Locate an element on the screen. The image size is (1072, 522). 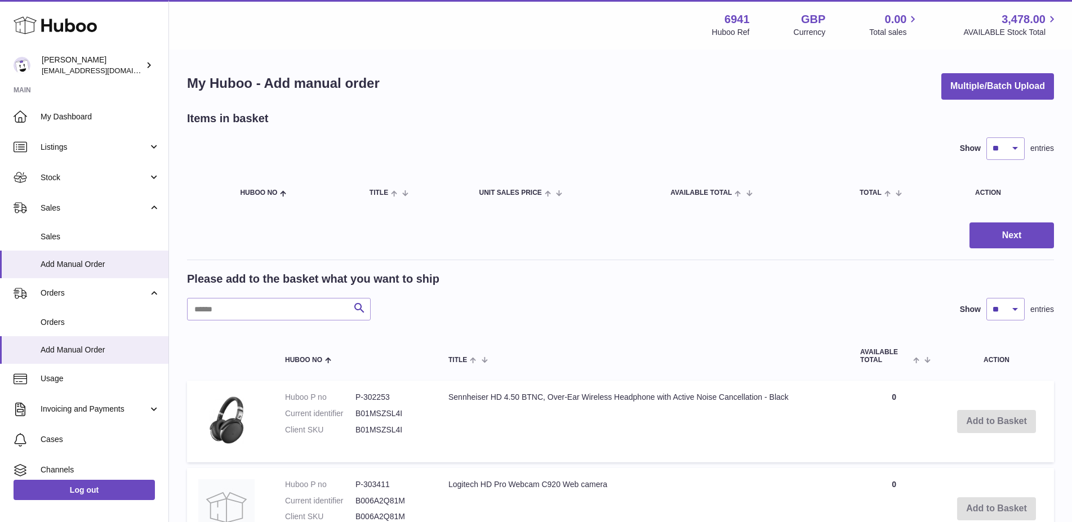
span: Unit Sales Price is located at coordinates (511, 193).